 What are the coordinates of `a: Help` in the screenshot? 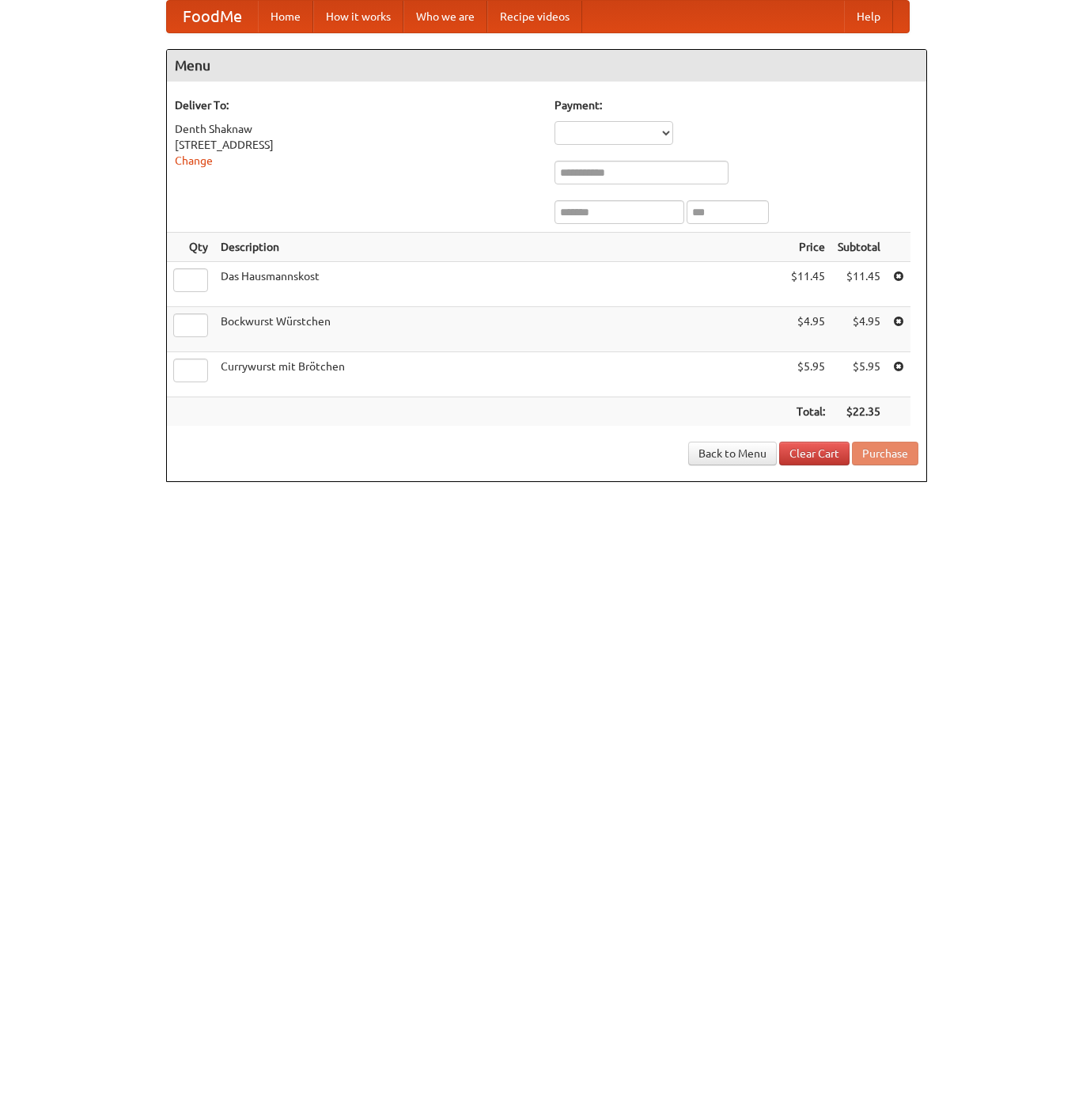 It's located at (869, 17).